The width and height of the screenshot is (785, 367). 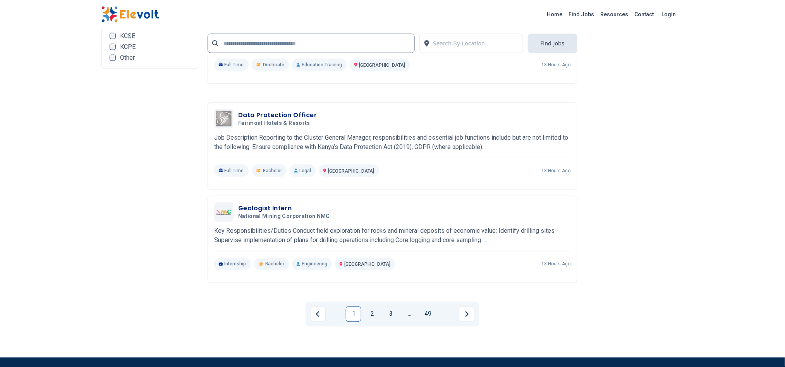 I want to click on h3: Data Protection Officer, so click(x=277, y=115).